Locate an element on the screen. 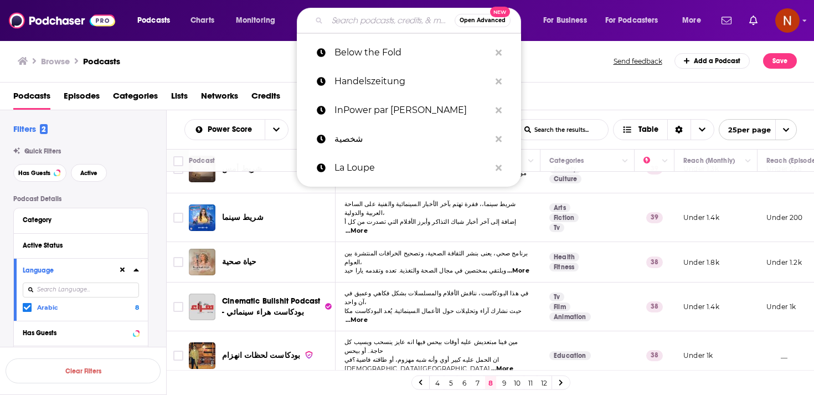 The height and width of the screenshot is (395, 814). h2: Choose List sort is located at coordinates (237, 130).